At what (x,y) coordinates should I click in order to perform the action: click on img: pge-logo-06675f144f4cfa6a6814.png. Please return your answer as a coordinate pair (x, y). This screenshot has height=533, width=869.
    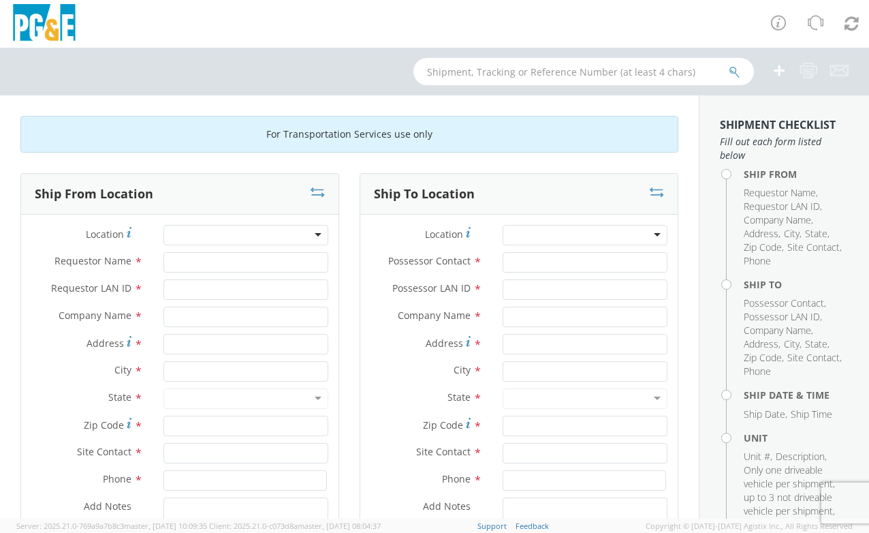
    Looking at the image, I should click on (44, 24).